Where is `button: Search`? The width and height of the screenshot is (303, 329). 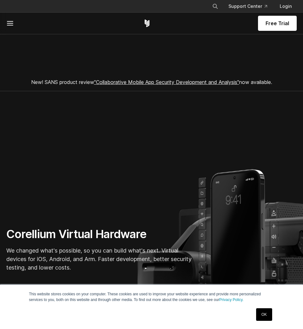 button: Search is located at coordinates (215, 6).